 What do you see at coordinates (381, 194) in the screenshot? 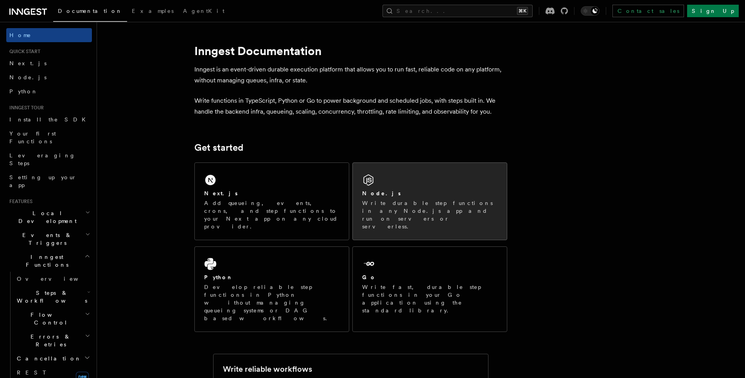
I see `h2: Node.js` at bounding box center [381, 194].